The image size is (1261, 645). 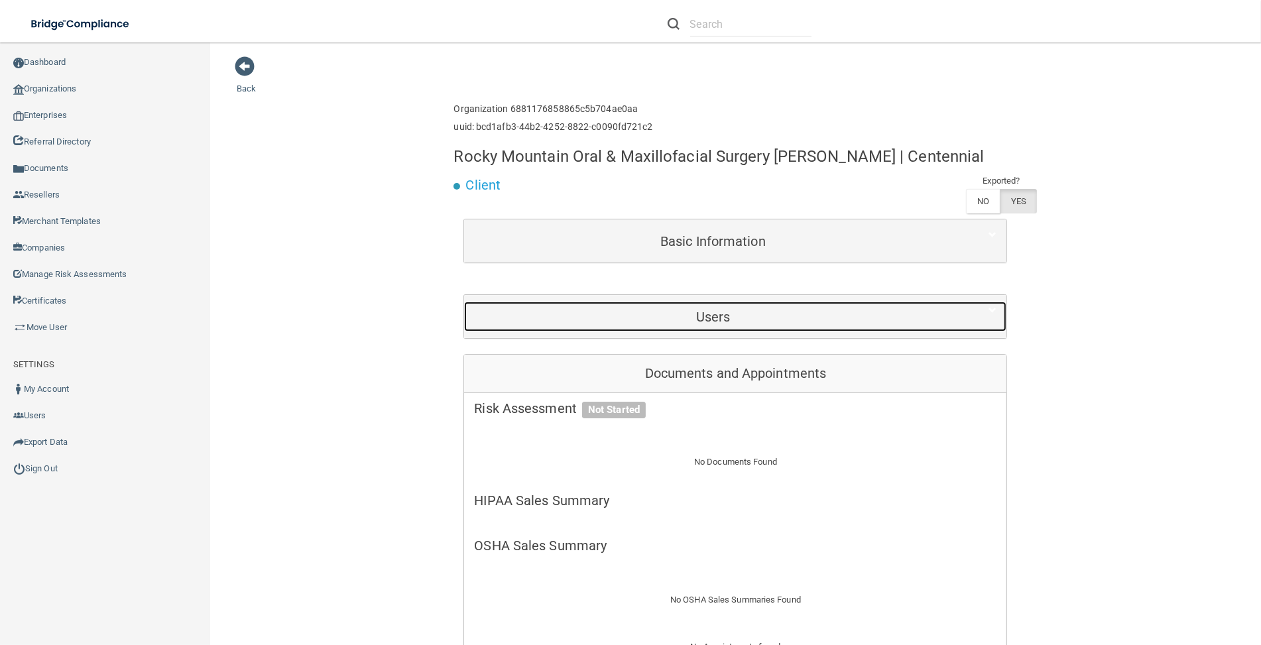 I want to click on img: icon-users.e205127d.png, so click(x=19, y=416).